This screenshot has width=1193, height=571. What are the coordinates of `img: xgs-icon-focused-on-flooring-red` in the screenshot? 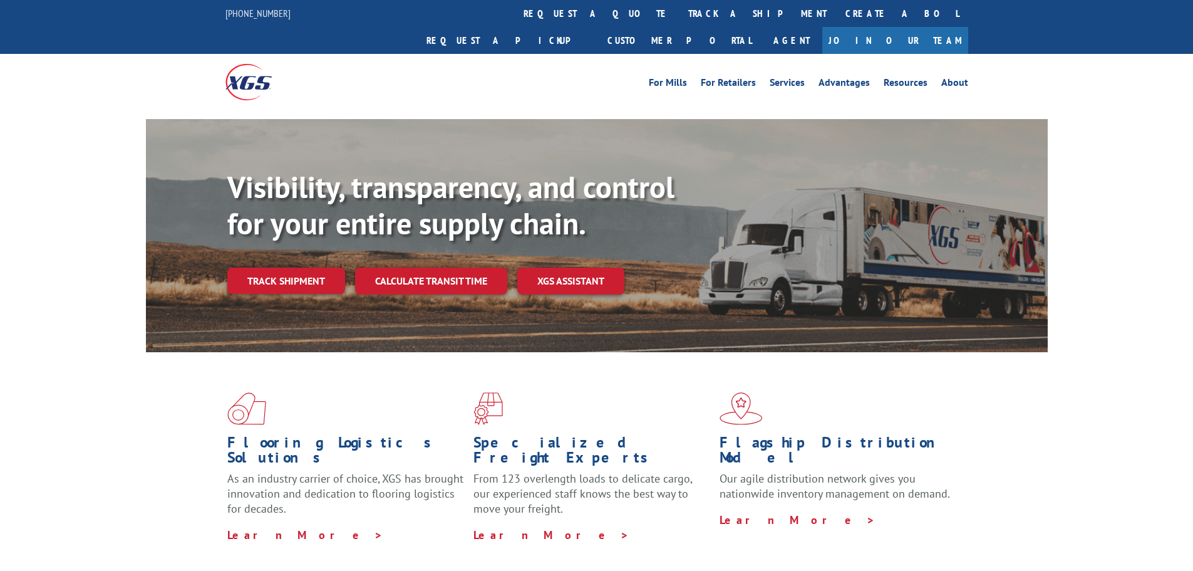 It's located at (488, 408).